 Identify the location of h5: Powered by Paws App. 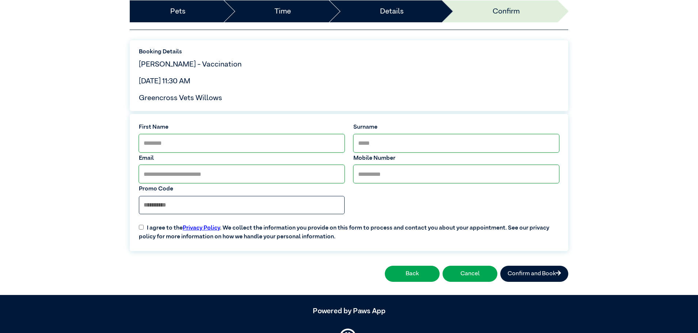
(349, 311).